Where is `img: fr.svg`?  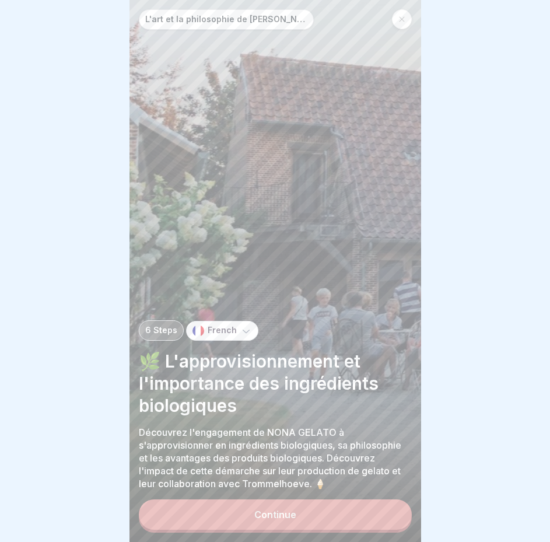
img: fr.svg is located at coordinates (198, 331).